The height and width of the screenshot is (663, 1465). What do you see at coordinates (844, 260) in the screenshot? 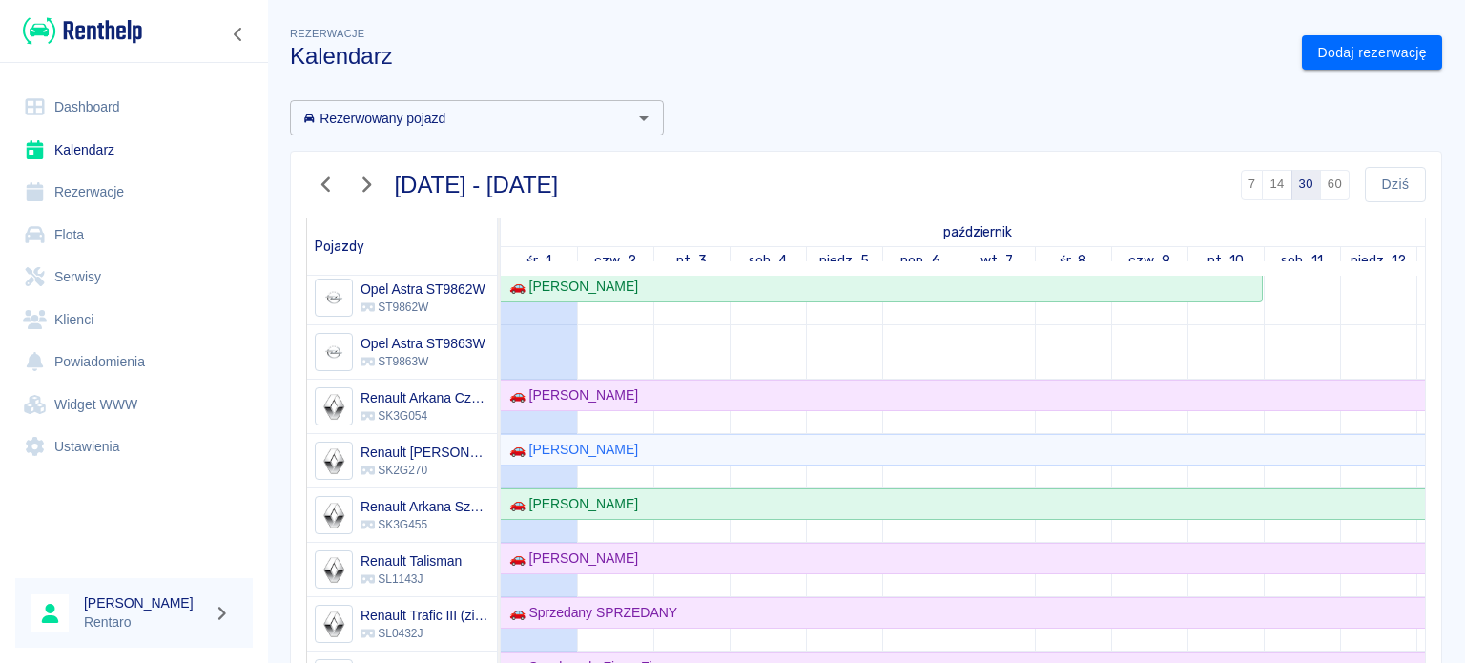
I see `a: 5 października 2025` at bounding box center [844, 260].